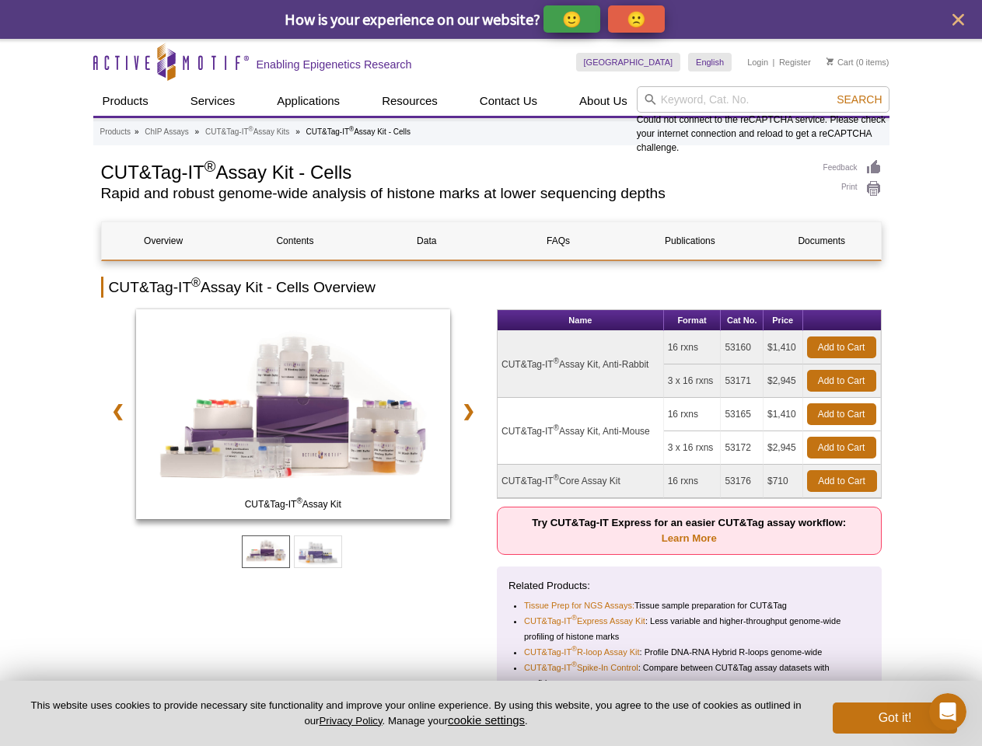 This screenshot has height=746, width=982. What do you see at coordinates (557, 241) in the screenshot?
I see `a: FAQs` at bounding box center [557, 241].